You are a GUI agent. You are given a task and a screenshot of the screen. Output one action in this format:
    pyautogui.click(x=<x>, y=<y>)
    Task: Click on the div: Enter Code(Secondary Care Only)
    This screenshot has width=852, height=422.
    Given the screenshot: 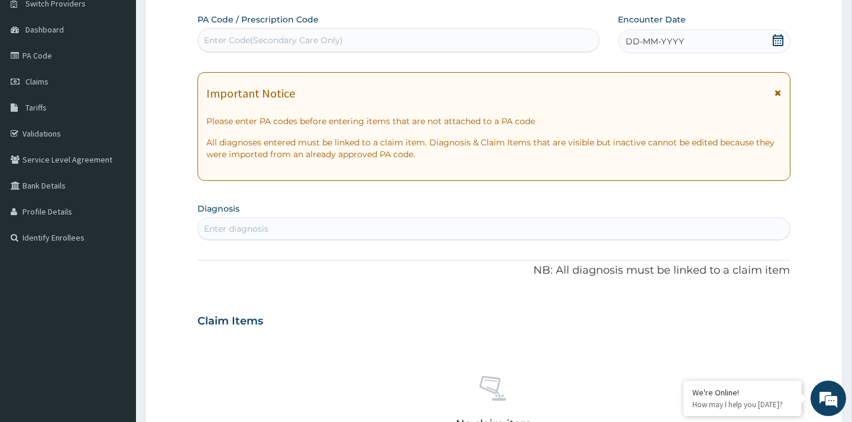 What is the action you would take?
    pyautogui.click(x=273, y=40)
    